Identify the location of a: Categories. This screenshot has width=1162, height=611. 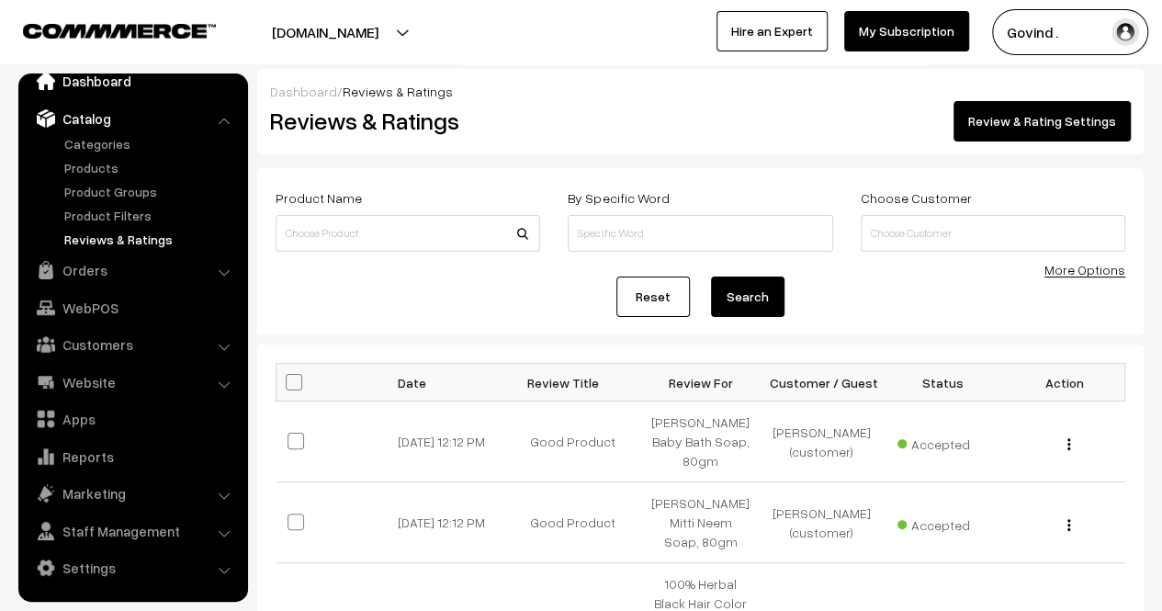
(151, 143).